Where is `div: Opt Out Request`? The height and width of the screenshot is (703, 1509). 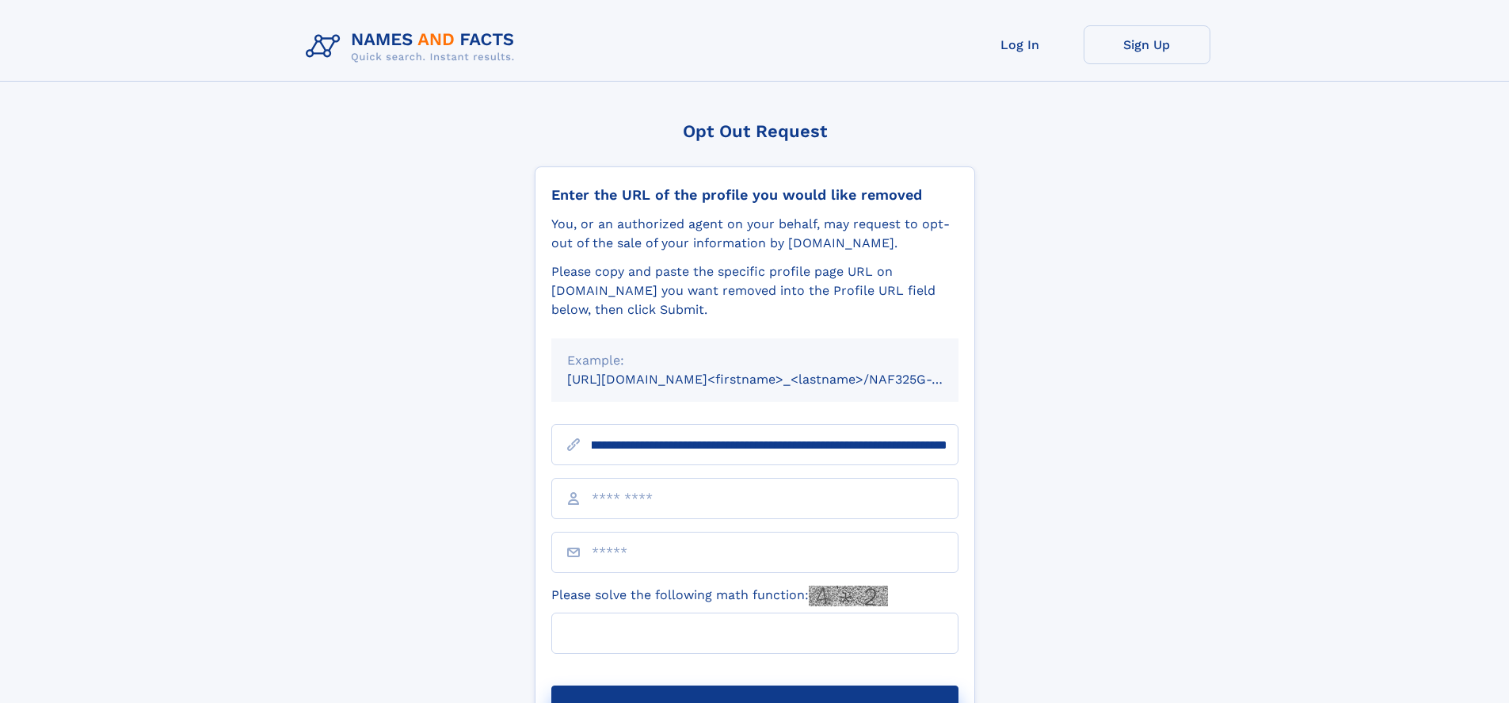
div: Opt Out Request is located at coordinates (755, 131).